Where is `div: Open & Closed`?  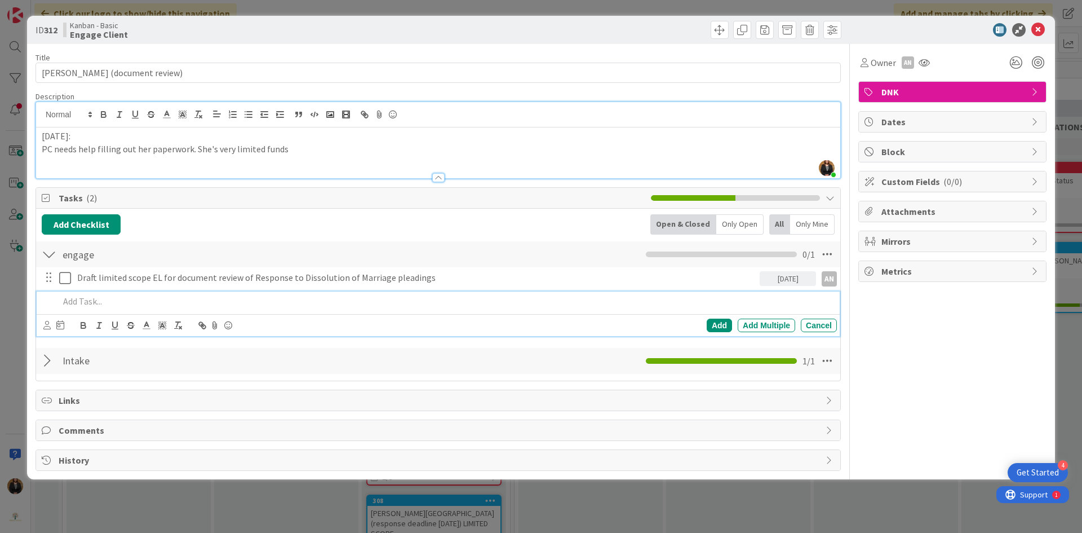
div: Open & Closed is located at coordinates (683, 224).